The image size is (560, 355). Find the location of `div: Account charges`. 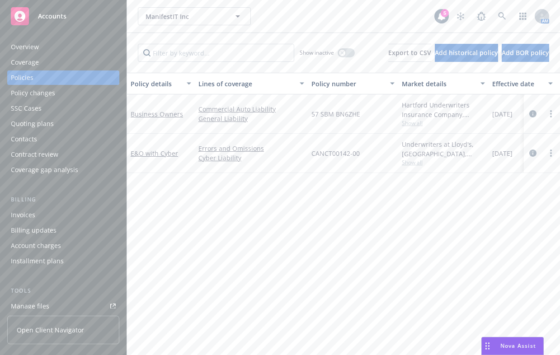

div: Account charges is located at coordinates (36, 246).